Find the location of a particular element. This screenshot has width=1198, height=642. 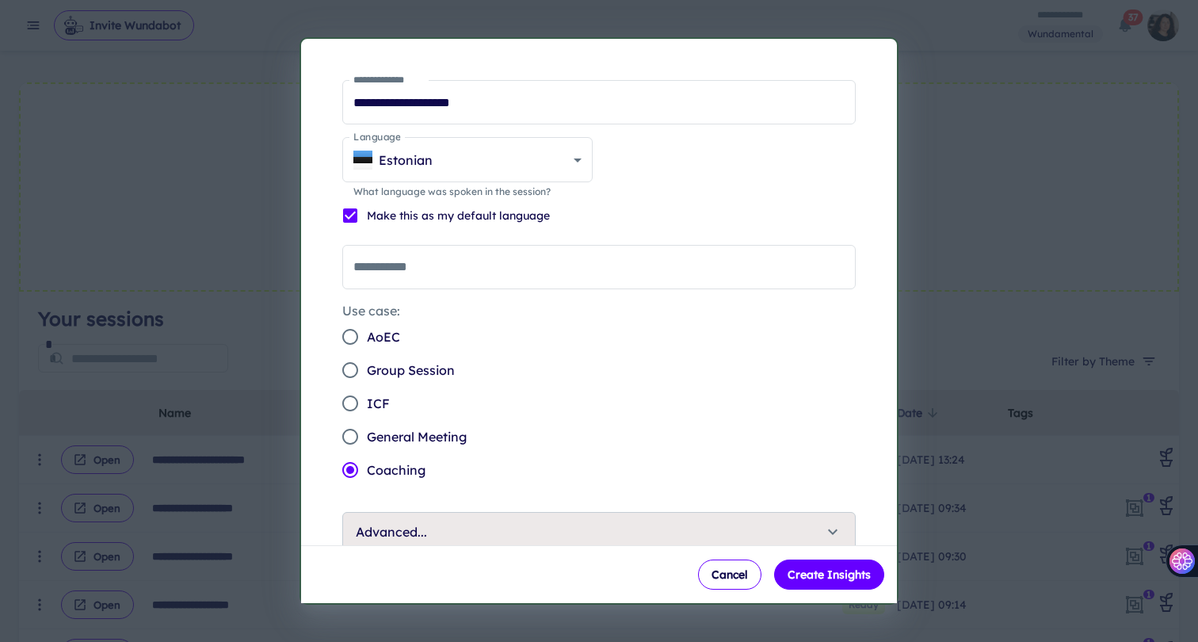

button: Create Insights is located at coordinates (829, 574).